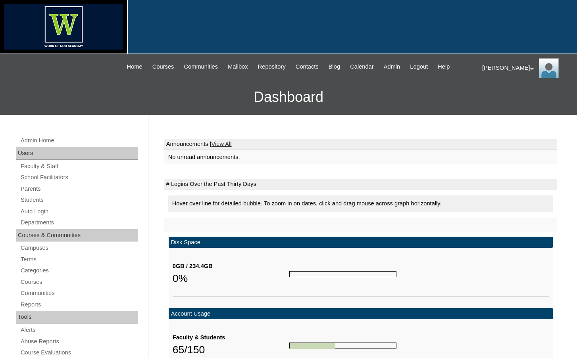 Image resolution: width=577 pixels, height=358 pixels. What do you see at coordinates (360, 157) in the screenshot?
I see `td: No unread announcements.` at bounding box center [360, 157].